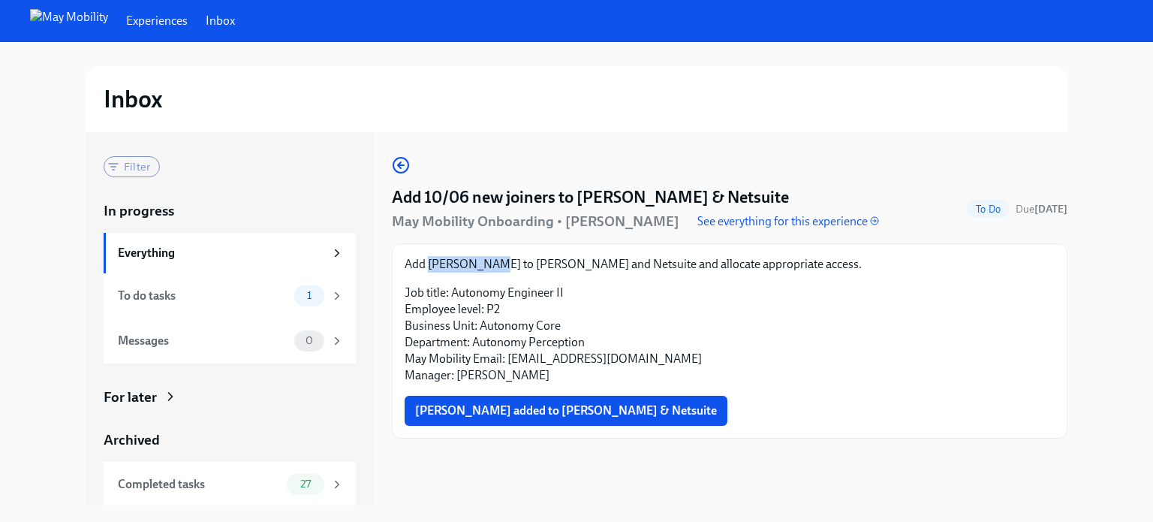 This screenshot has width=1153, height=522. I want to click on div: Archived, so click(230, 440).